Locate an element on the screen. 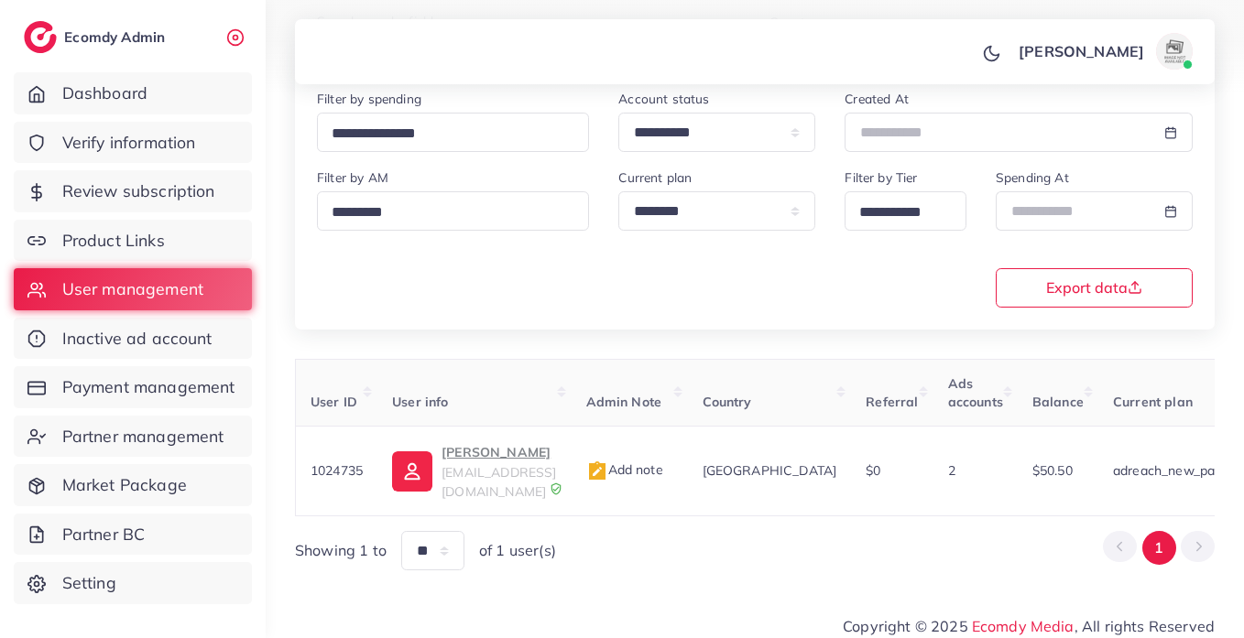 The height and width of the screenshot is (638, 1244). a: Review subscription is located at coordinates (133, 191).